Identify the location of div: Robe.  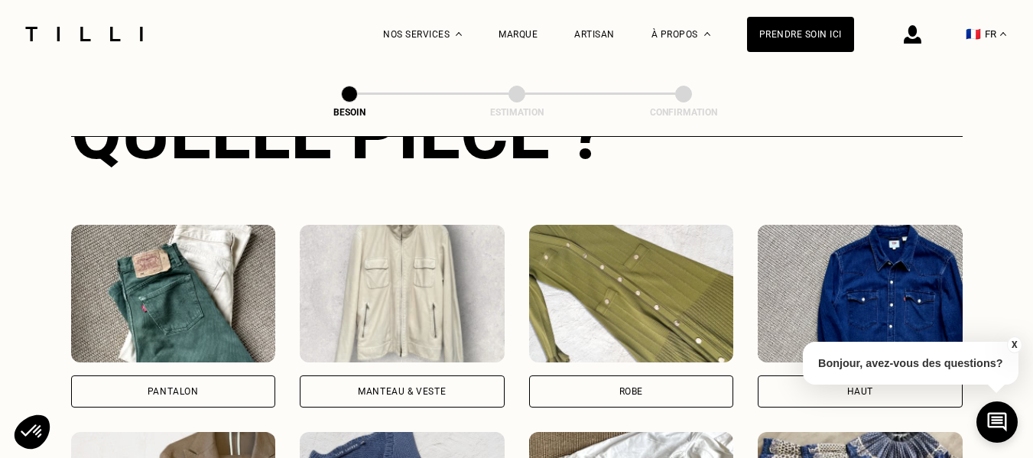
(631, 391).